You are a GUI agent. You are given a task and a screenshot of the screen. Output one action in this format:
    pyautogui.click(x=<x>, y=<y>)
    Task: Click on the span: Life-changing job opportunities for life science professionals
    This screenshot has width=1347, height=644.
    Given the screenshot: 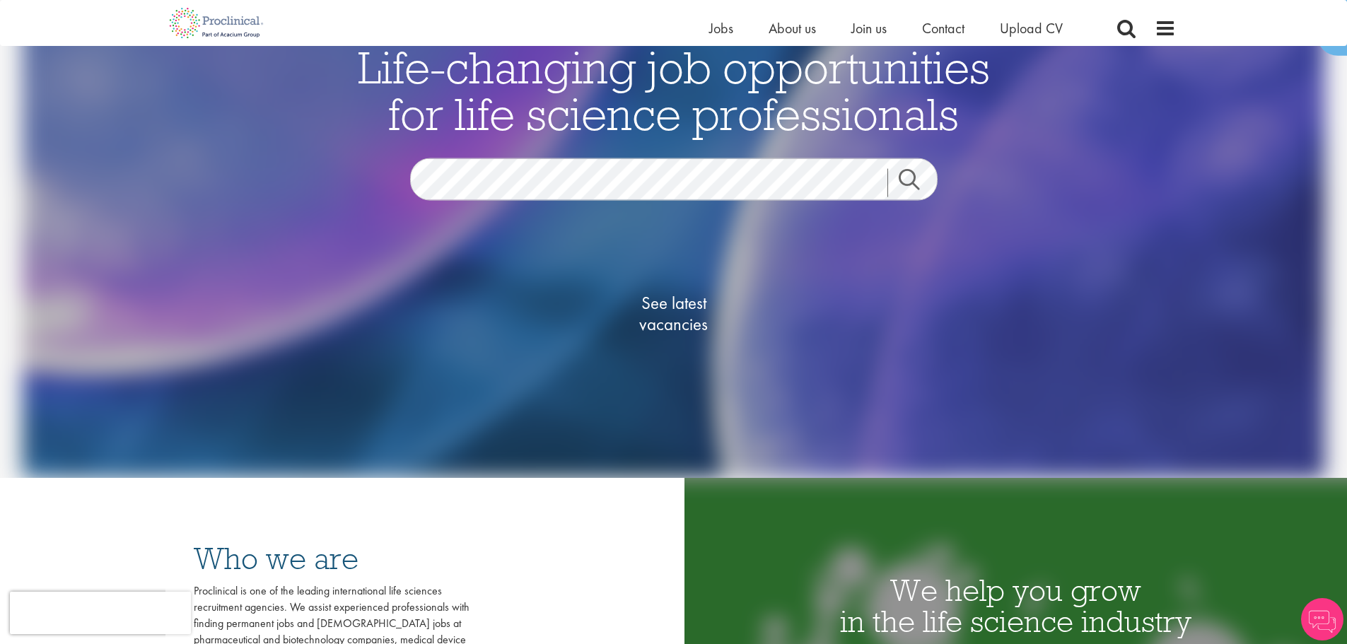 What is the action you would take?
    pyautogui.click(x=674, y=91)
    